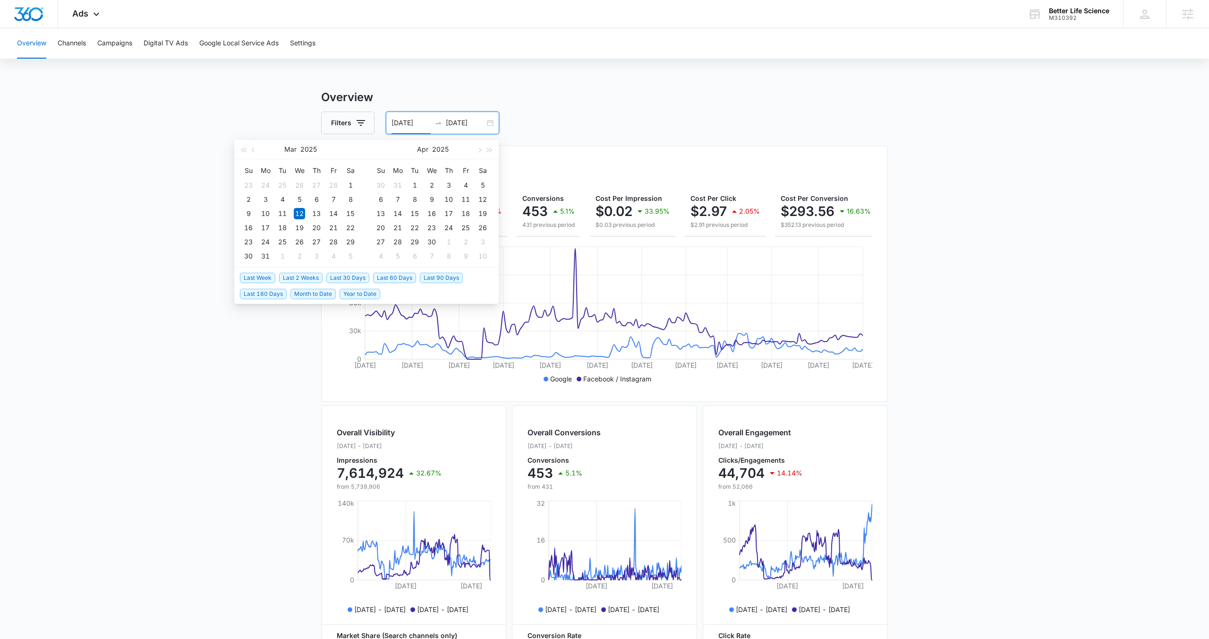  Describe the element at coordinates (313, 294) in the screenshot. I see `span: Month to Date` at that location.